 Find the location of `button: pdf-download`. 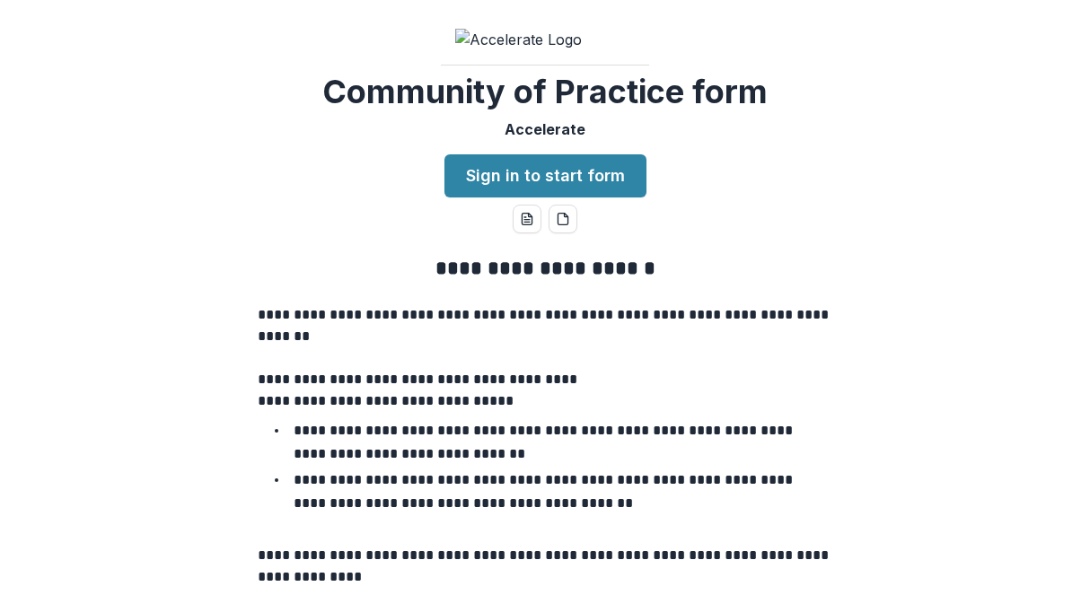

button: pdf-download is located at coordinates (563, 219).